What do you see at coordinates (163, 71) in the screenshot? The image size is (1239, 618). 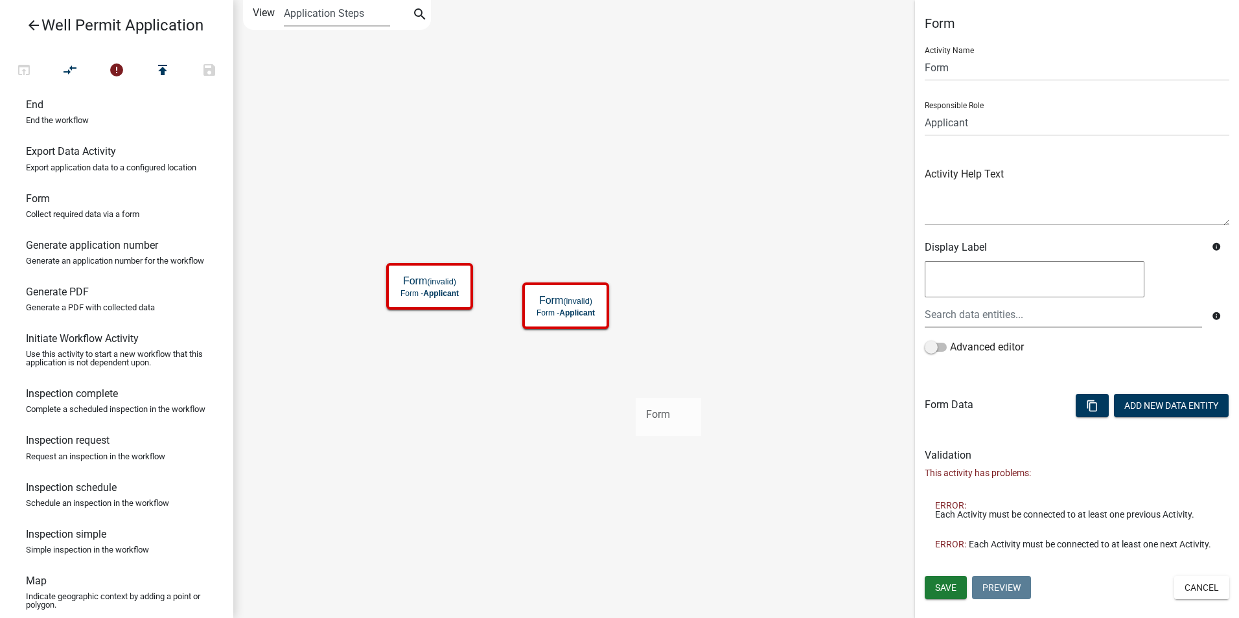 I see `button: Publish` at bounding box center [163, 71].